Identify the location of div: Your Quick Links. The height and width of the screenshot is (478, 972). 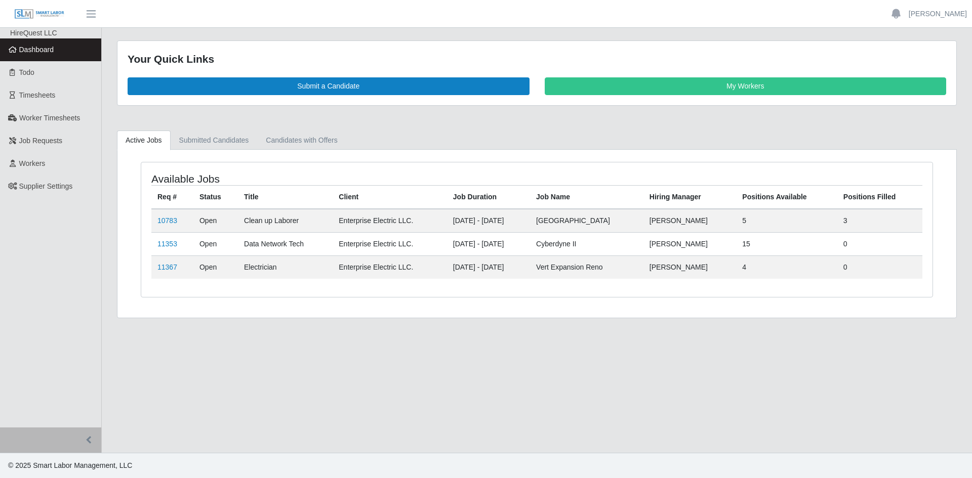
(537, 59).